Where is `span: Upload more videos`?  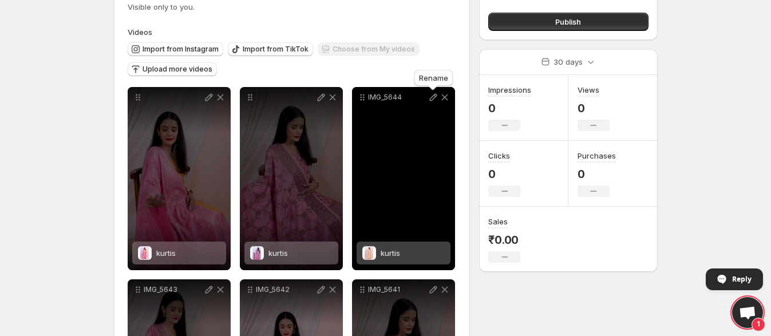 span: Upload more videos is located at coordinates (177, 69).